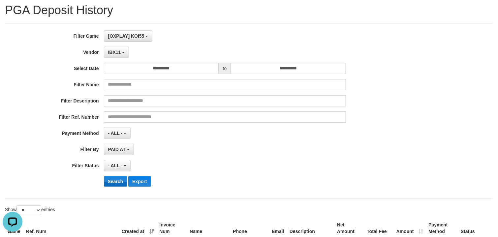  Describe the element at coordinates (29, 210) in the screenshot. I see `select: Showentries` at that location.